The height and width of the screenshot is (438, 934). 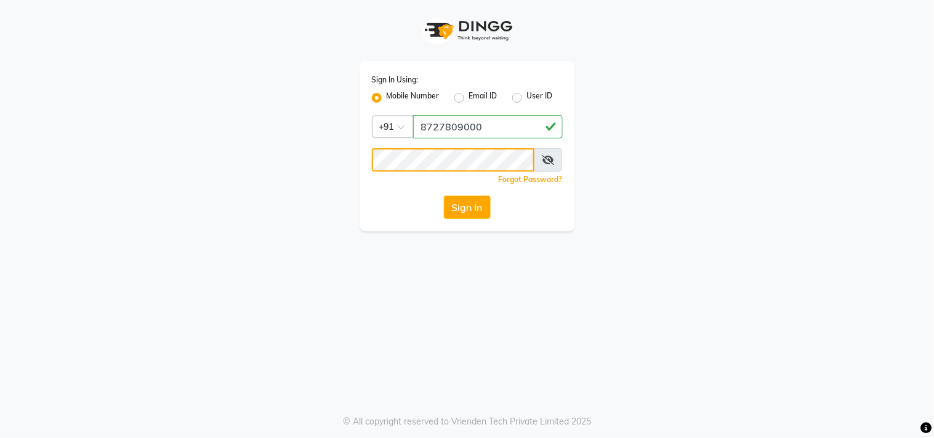 I want to click on button: Sign In, so click(x=467, y=208).